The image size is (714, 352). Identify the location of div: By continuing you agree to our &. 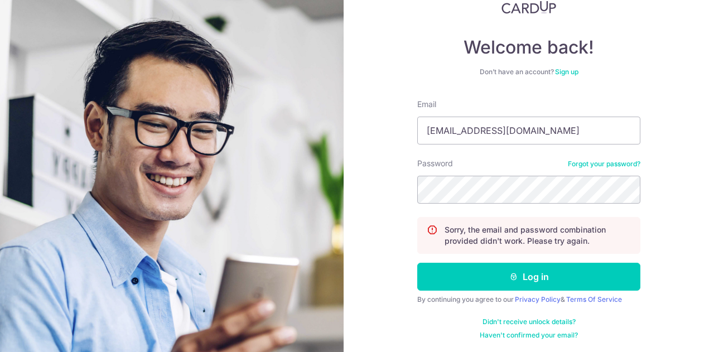
(529, 300).